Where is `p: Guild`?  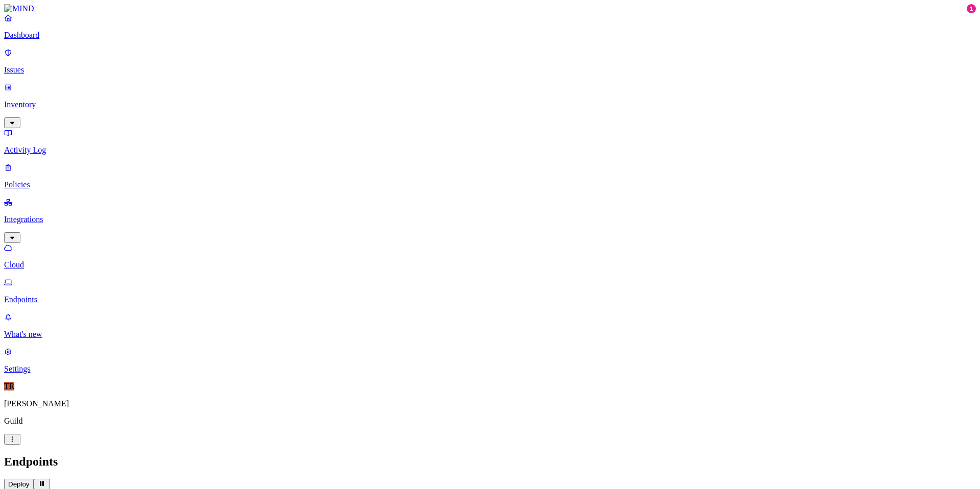 p: Guild is located at coordinates (490, 421).